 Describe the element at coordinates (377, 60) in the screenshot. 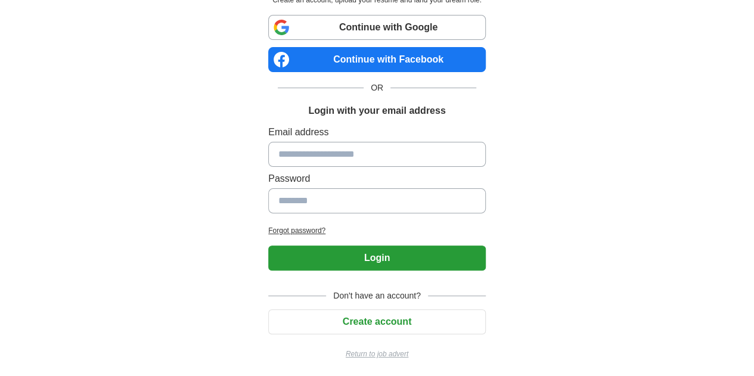

I see `a: Continue with Facebook` at that location.